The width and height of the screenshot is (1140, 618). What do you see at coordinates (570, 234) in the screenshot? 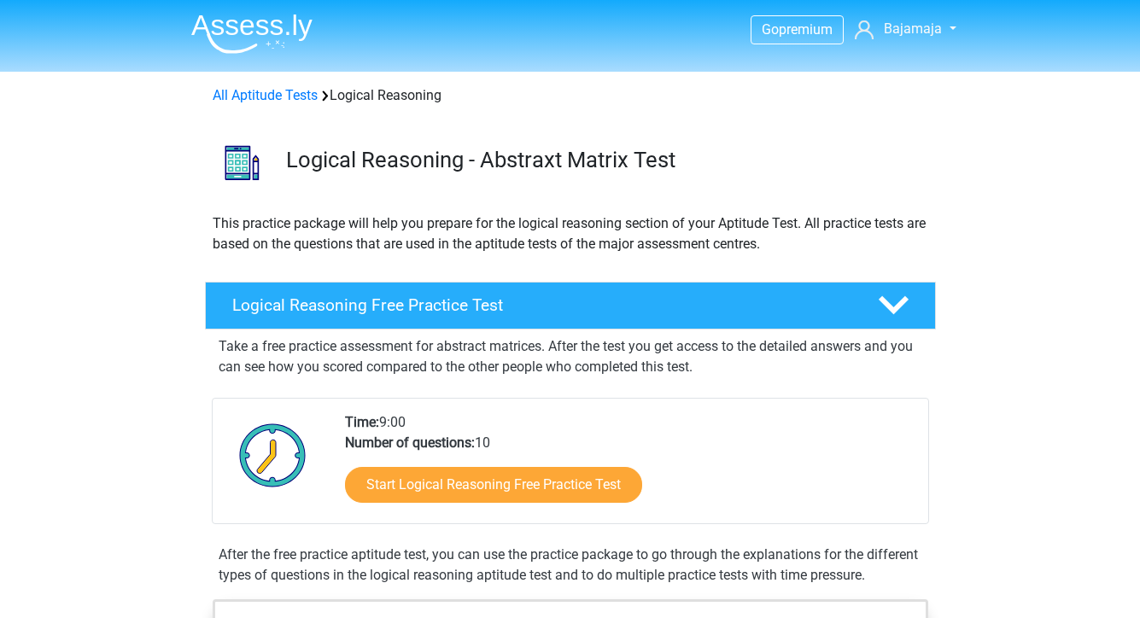
I see `p: This practice package will help you prepare for the logical reasoning section of your Aptitude Te...` at bounding box center [570, 234].